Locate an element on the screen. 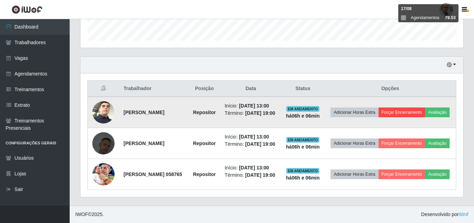  img: 1654341845405.jpeg is located at coordinates (103, 112).